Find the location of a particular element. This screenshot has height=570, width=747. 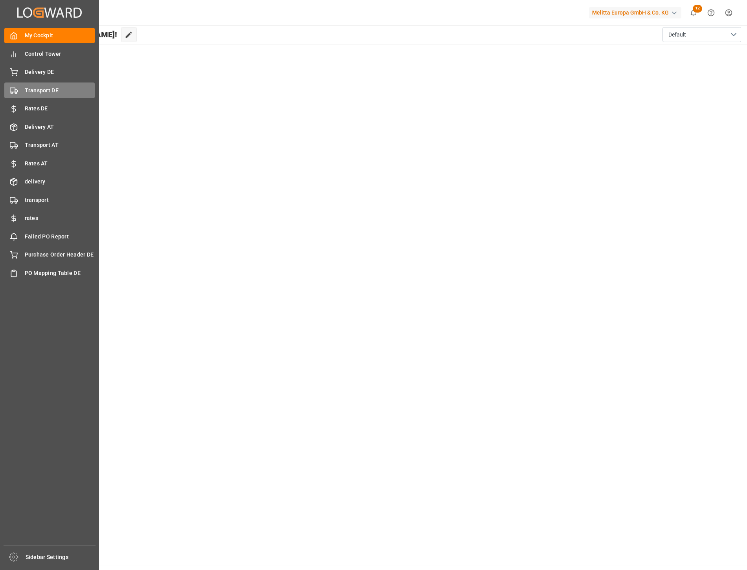

a: Purchase Order Header DE is located at coordinates (50, 255).